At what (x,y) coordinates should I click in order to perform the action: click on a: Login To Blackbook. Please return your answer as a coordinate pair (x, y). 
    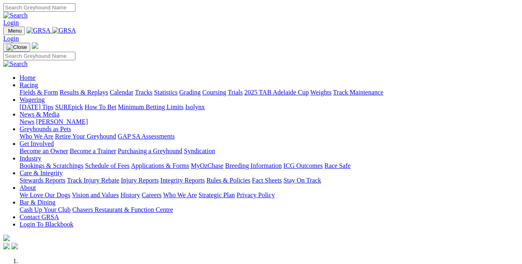
    Looking at the image, I should click on (46, 224).